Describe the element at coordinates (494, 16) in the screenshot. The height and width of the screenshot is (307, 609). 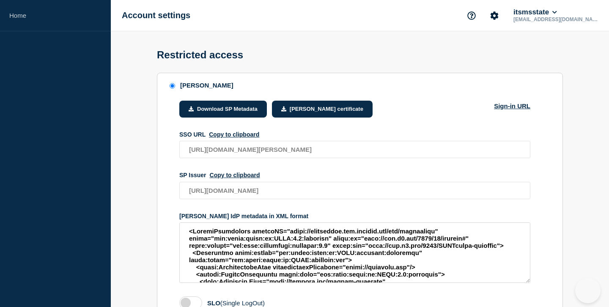
I see `button: Account settings` at that location.